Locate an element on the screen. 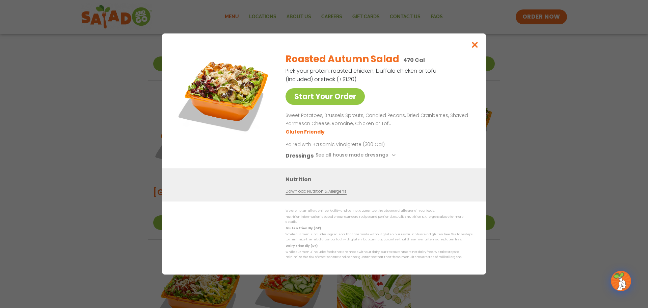  li: Gluten Friendly is located at coordinates (306, 132).